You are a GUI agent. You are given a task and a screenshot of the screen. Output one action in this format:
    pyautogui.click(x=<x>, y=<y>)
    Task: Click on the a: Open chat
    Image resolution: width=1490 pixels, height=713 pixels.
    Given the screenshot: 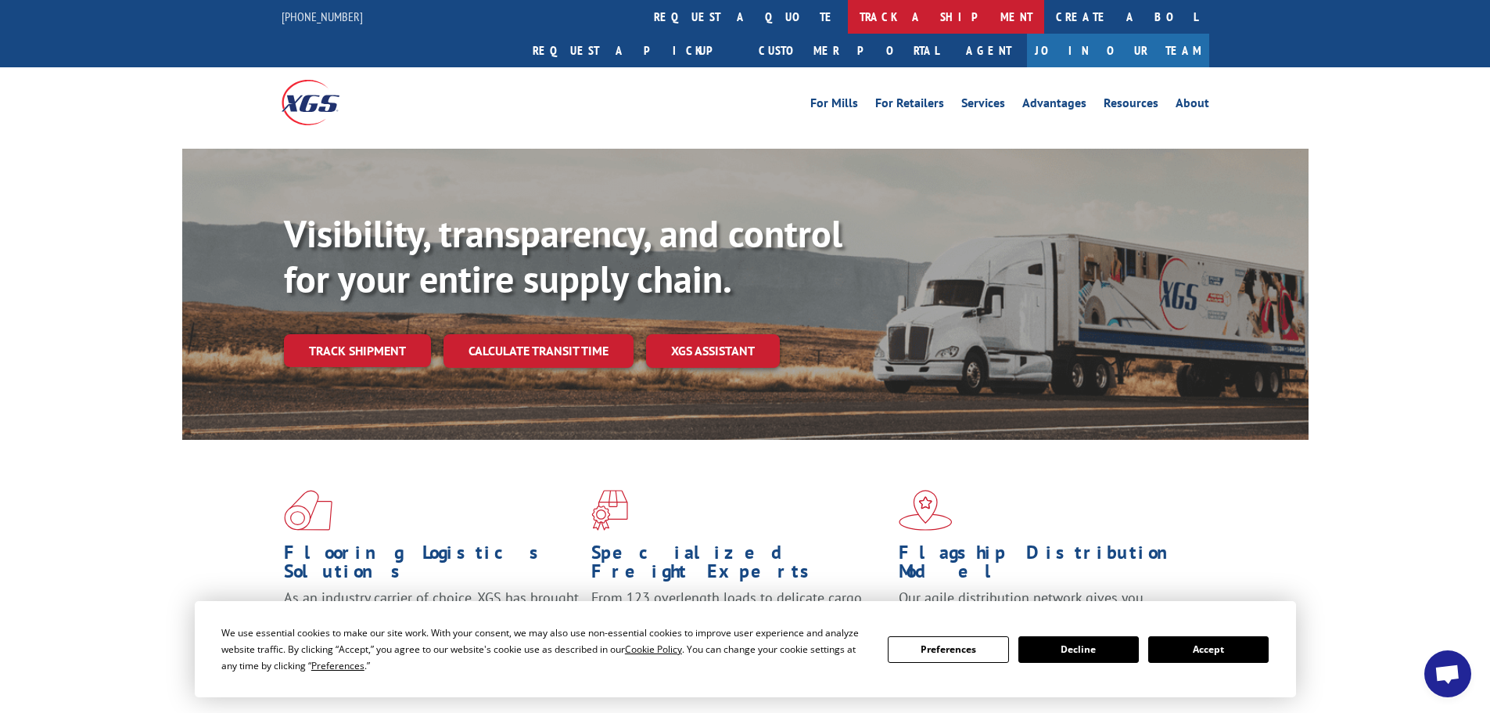 What is the action you would take?
    pyautogui.click(x=1448, y=674)
    